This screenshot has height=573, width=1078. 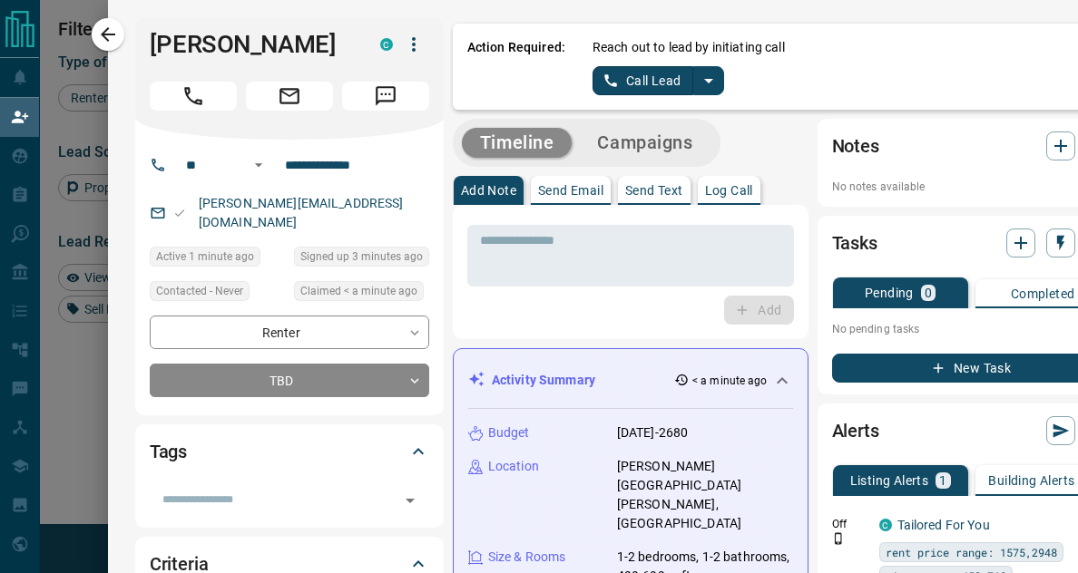 What do you see at coordinates (730, 381) in the screenshot?
I see `p: < a minute ago` at bounding box center [730, 381].